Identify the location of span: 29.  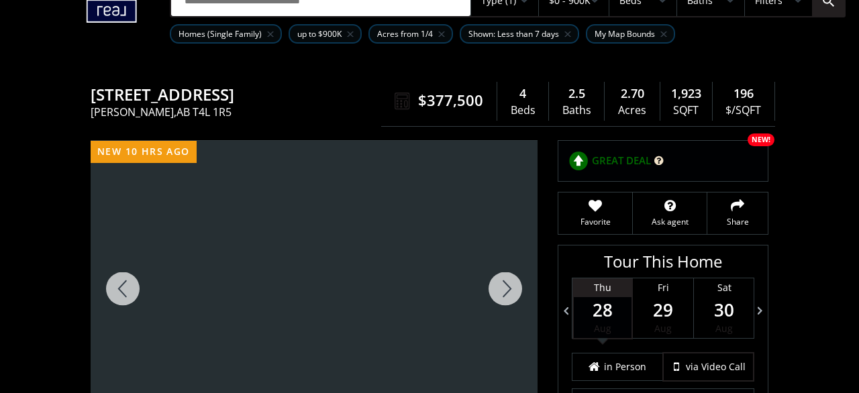
(663, 310).